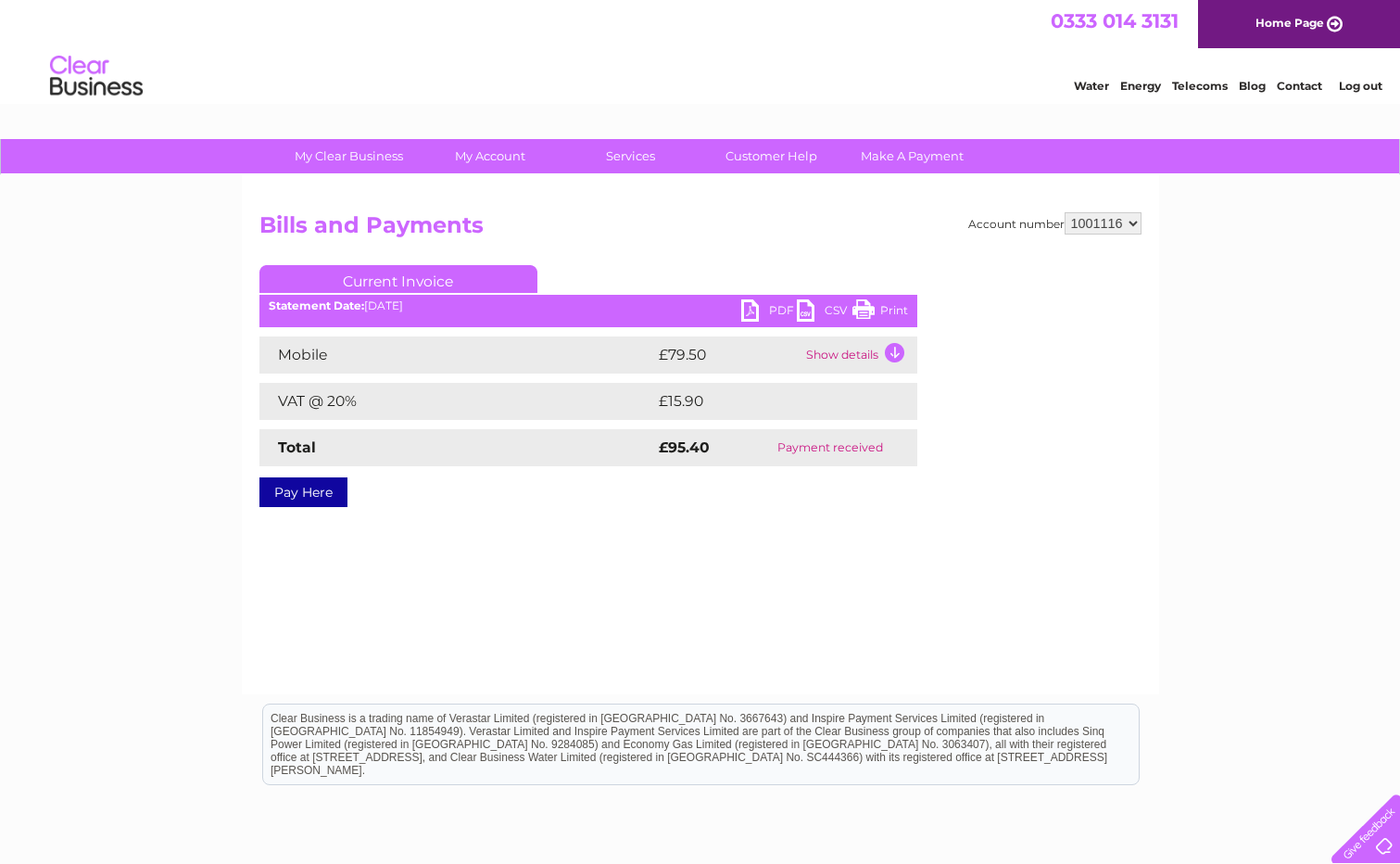 The width and height of the screenshot is (1400, 864). What do you see at coordinates (859, 355) in the screenshot?
I see `td: Show details` at bounding box center [859, 355].